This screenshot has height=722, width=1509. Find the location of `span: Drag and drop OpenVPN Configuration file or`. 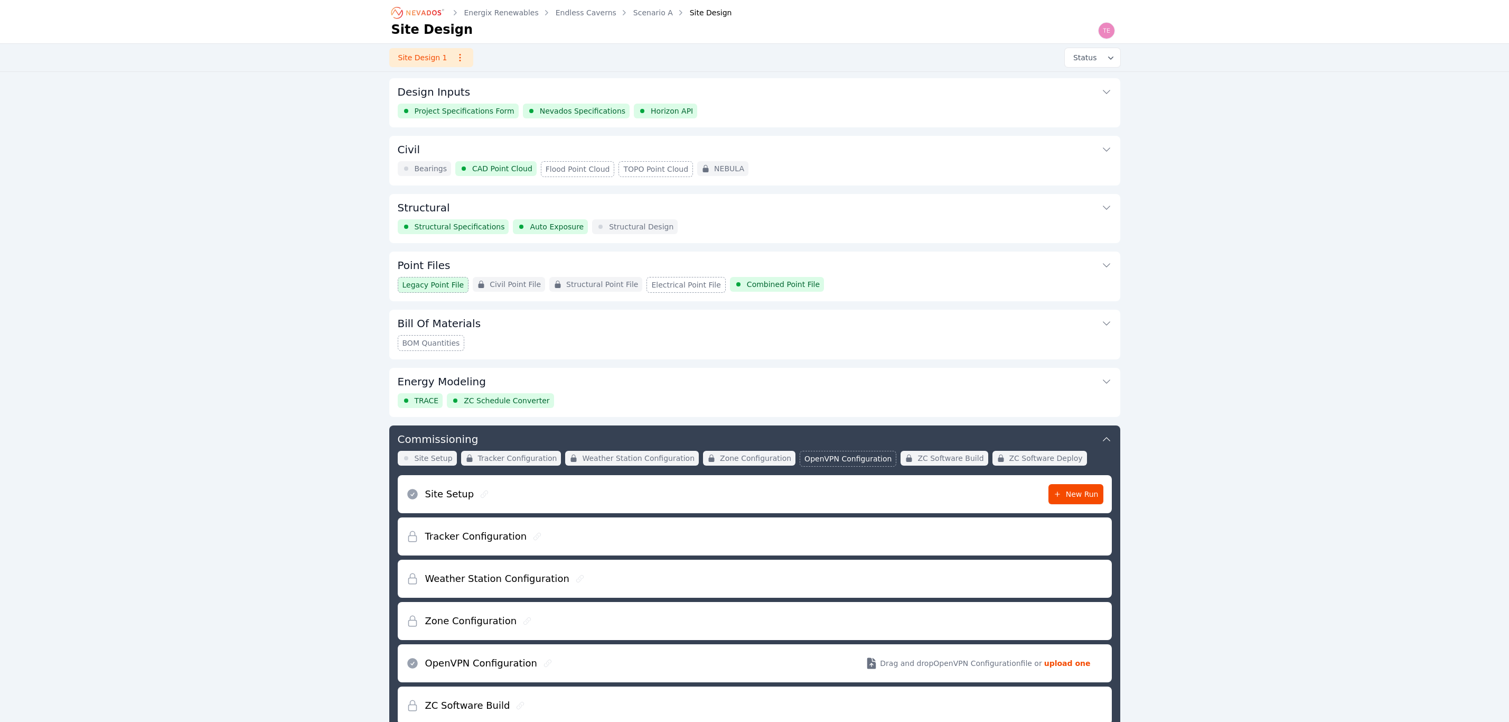

span: Drag and drop OpenVPN Configuration file or is located at coordinates (961, 663).